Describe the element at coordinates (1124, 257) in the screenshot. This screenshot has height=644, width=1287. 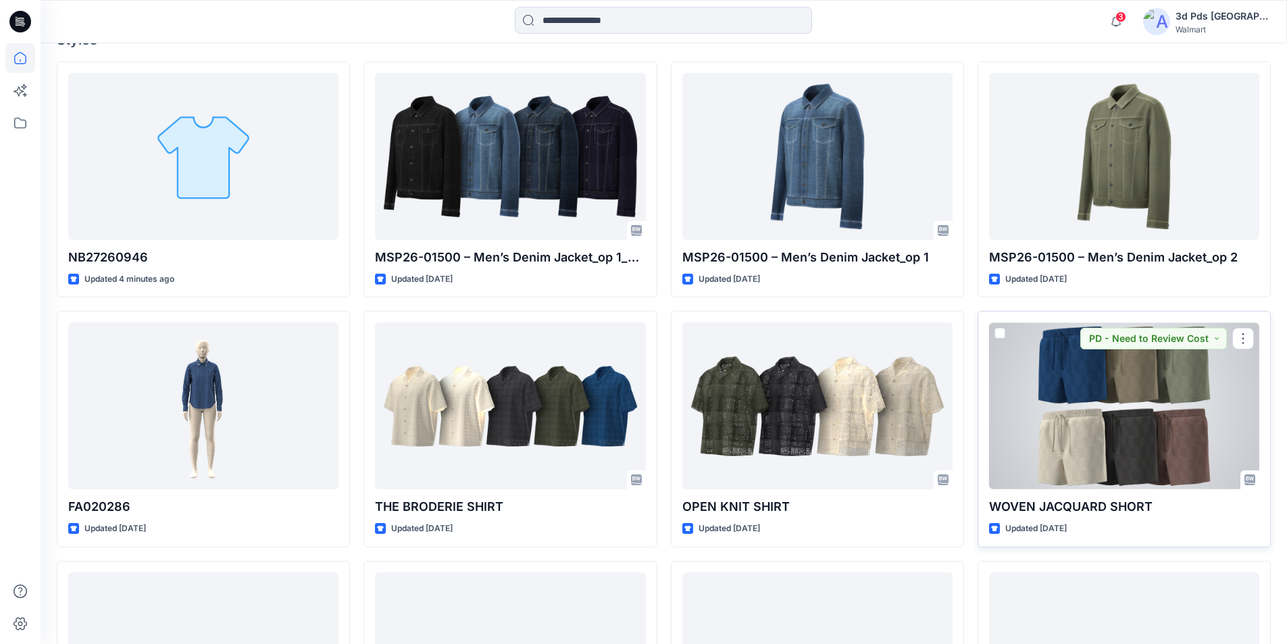
I see `p: MSP26-01500 – Men’s Denim Jacket_op 2` at that location.